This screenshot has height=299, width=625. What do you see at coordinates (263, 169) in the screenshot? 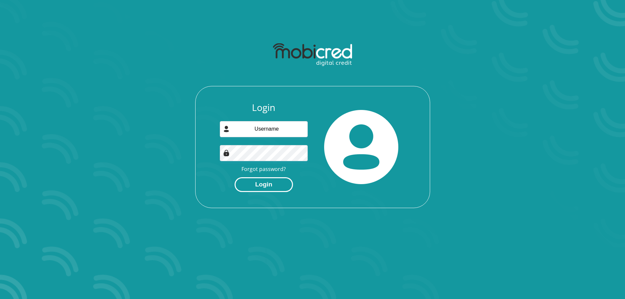
I see `a: Forgot password?` at bounding box center [263, 169].